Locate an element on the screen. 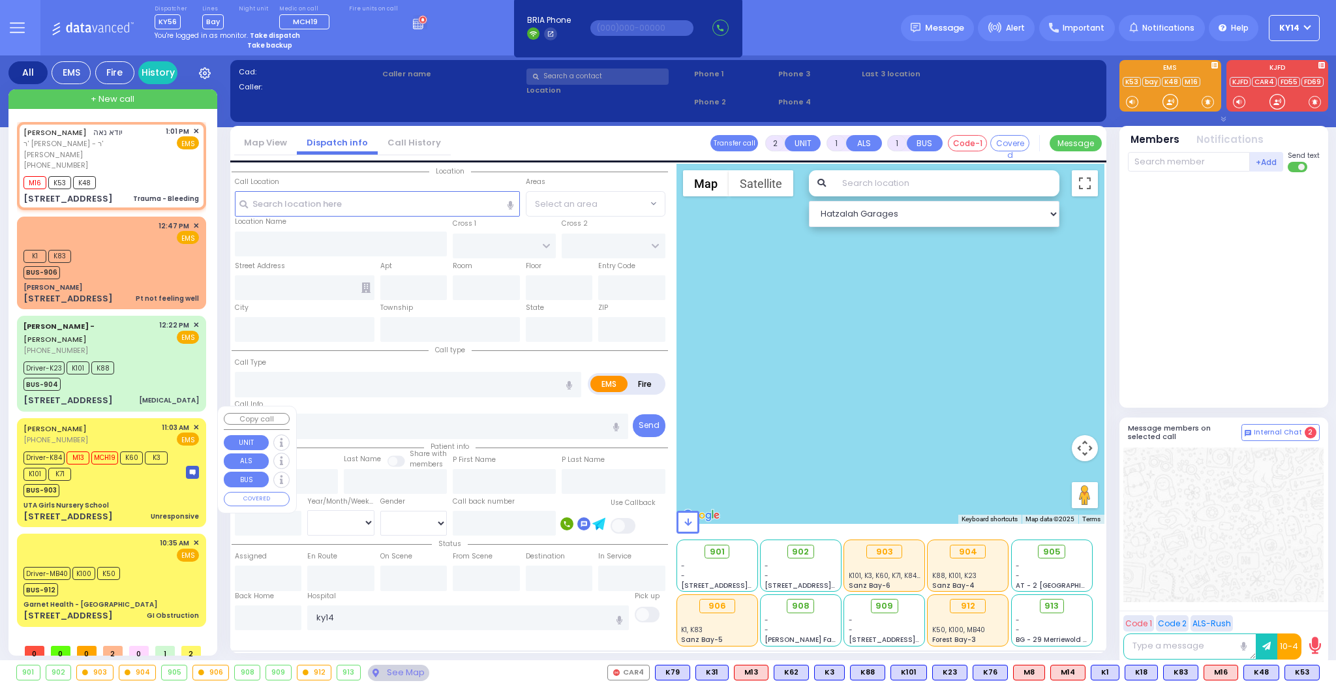 The width and height of the screenshot is (1336, 685). span: K101 is located at coordinates (35, 474).